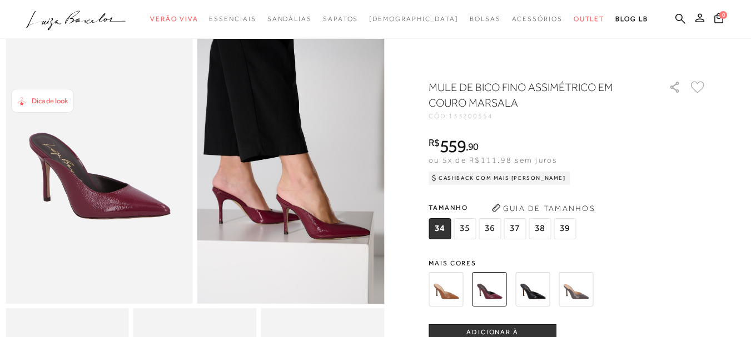 This screenshot has width=751, height=337. I want to click on span: 0, so click(723, 15).